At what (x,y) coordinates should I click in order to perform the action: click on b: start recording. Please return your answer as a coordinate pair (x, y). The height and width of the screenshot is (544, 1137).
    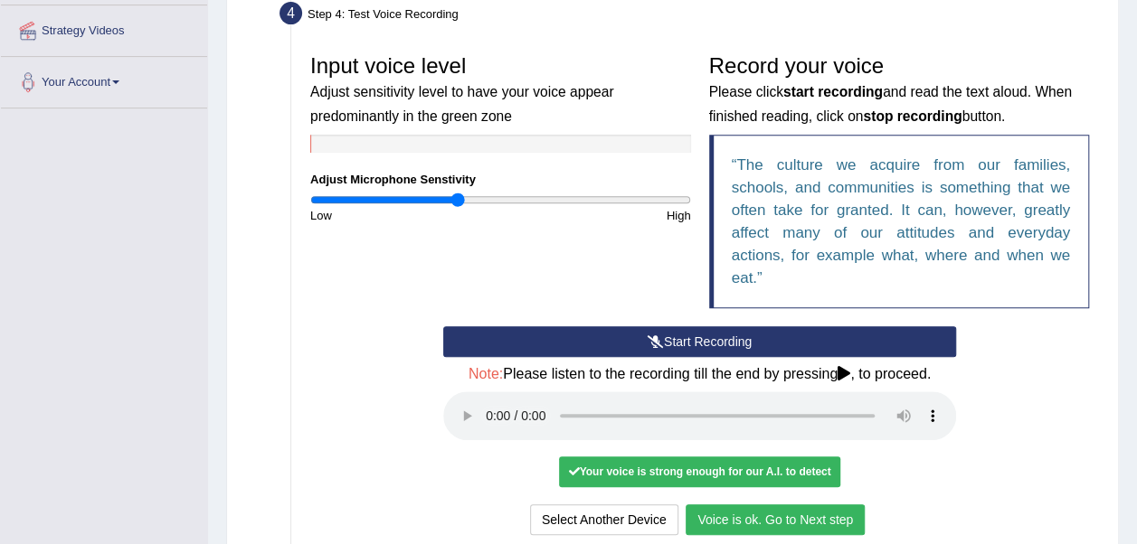
    Looking at the image, I should click on (833, 91).